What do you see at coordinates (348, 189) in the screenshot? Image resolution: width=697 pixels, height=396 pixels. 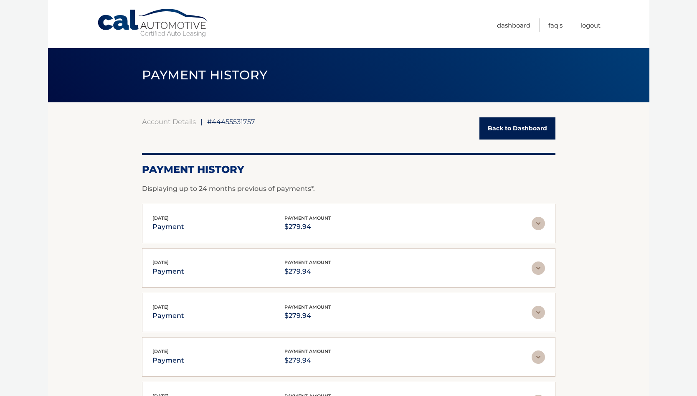 I see `p: Displaying up to 24 months previous of payments*.` at bounding box center [348, 189].